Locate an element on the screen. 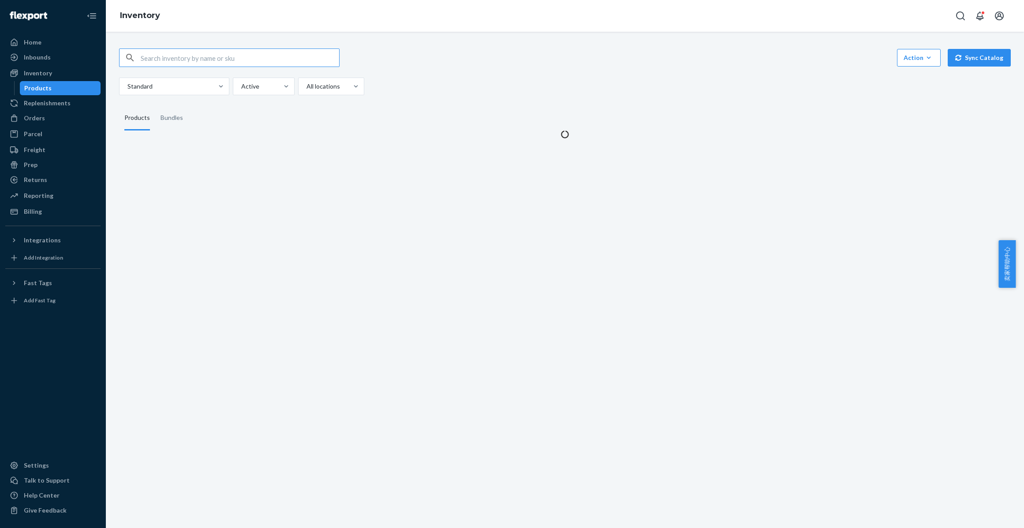 The image size is (1024, 528). ol: breadcrumbs is located at coordinates (140, 16).